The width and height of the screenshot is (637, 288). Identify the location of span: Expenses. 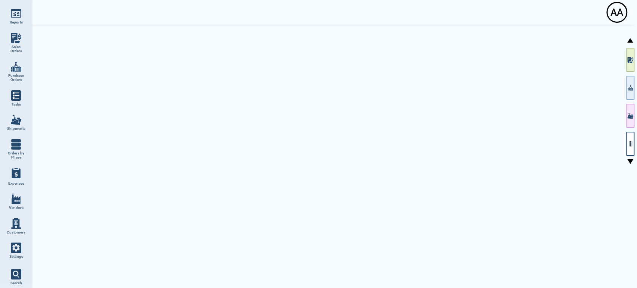
(16, 184).